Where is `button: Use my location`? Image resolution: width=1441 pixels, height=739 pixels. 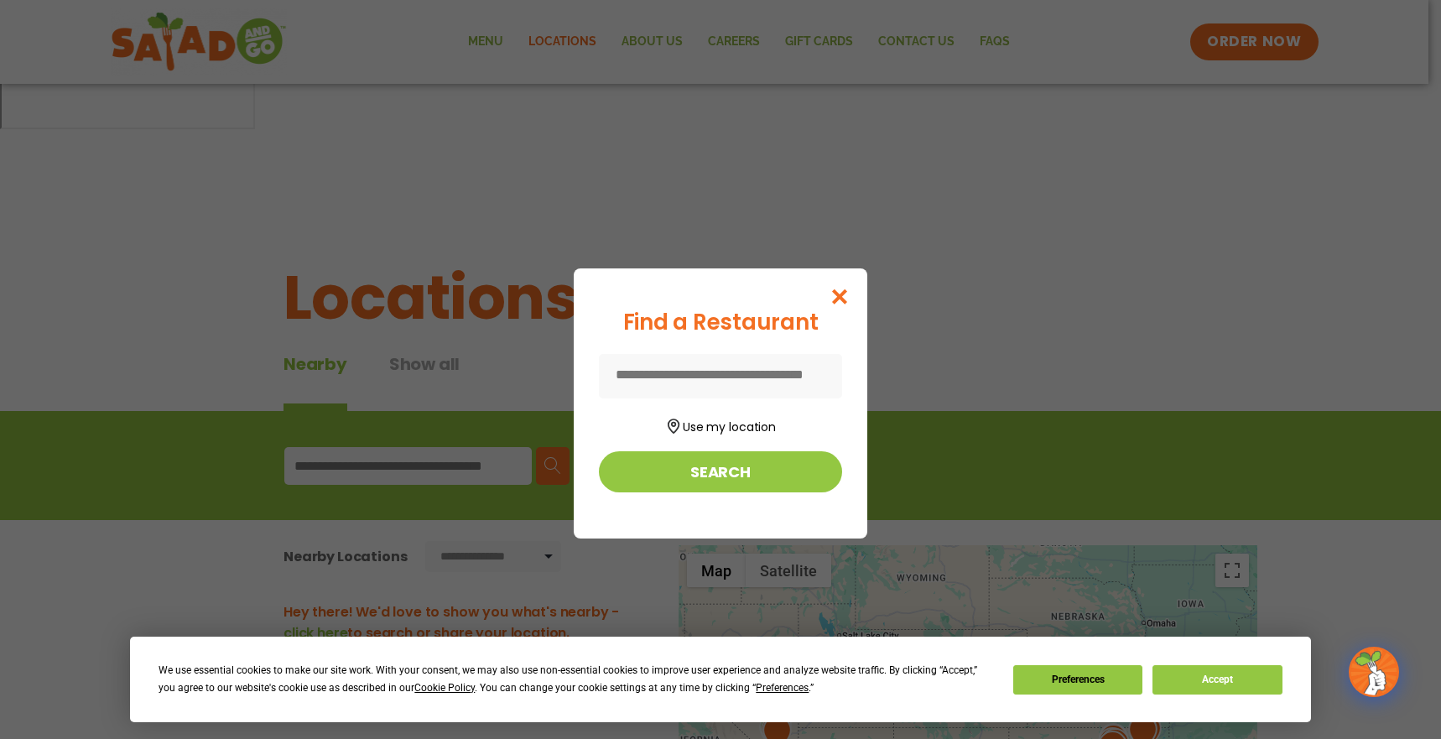
button: Use my location is located at coordinates (720, 424).